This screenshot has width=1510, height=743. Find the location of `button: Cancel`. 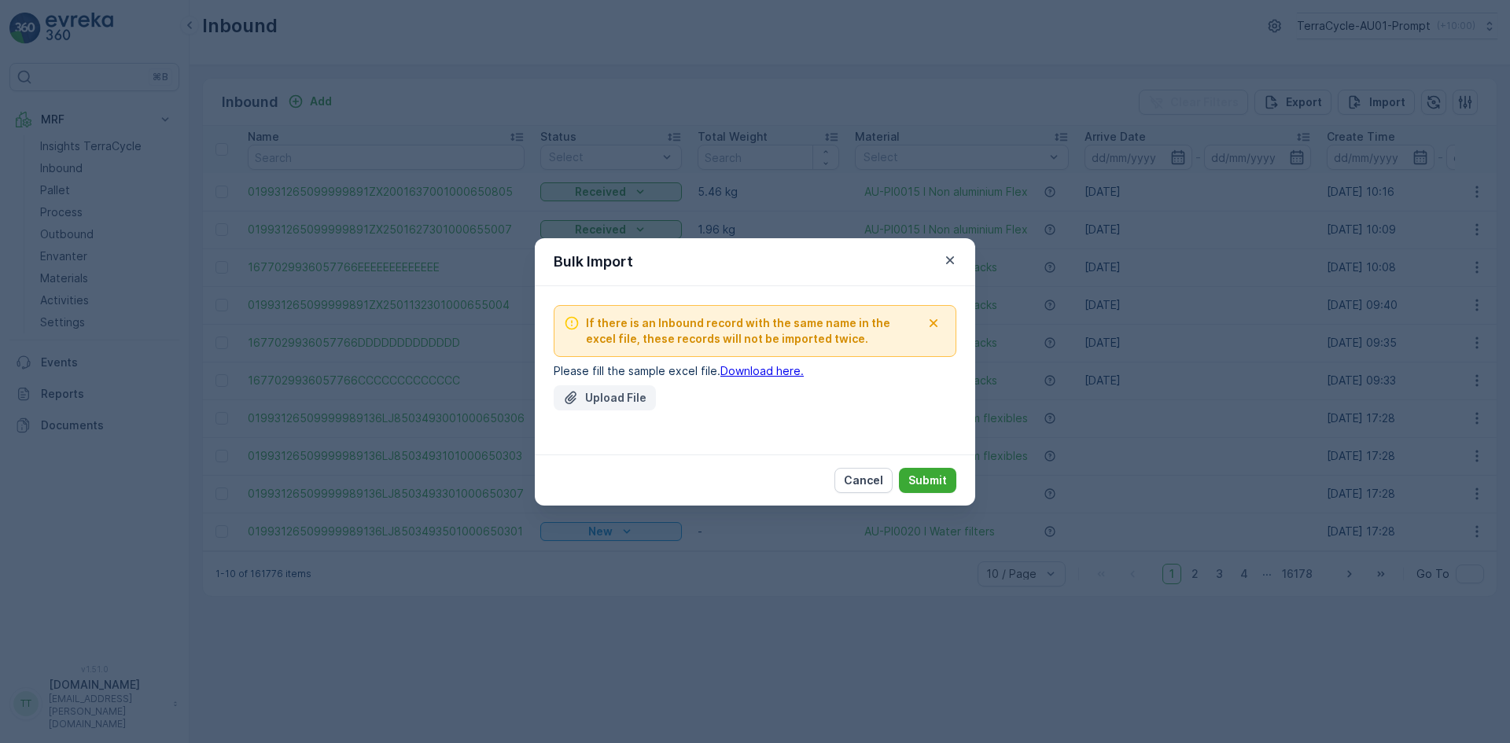

button: Cancel is located at coordinates (864, 481).